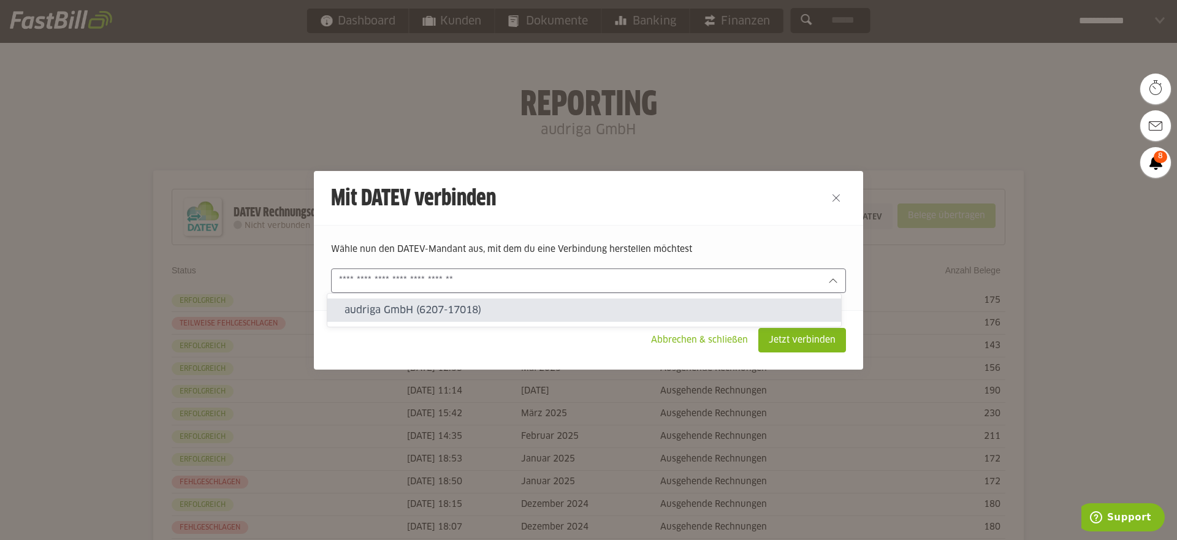 The image size is (1177, 540). I want to click on span: 8, so click(1161, 157).